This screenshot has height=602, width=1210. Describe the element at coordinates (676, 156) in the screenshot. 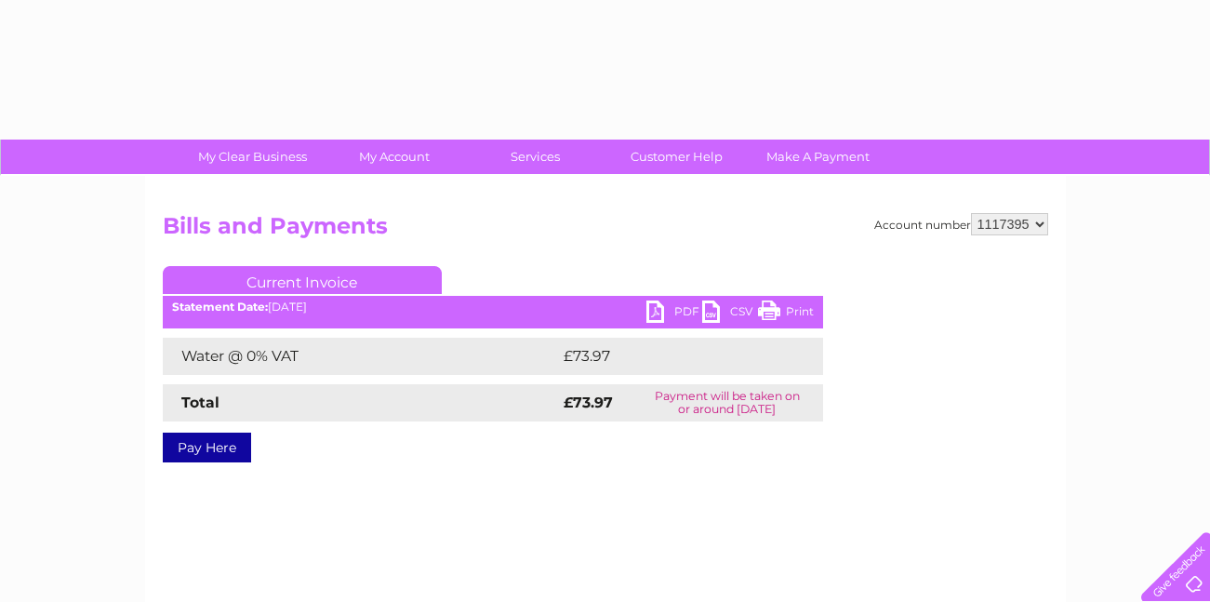

I see `a: Customer Help` at that location.